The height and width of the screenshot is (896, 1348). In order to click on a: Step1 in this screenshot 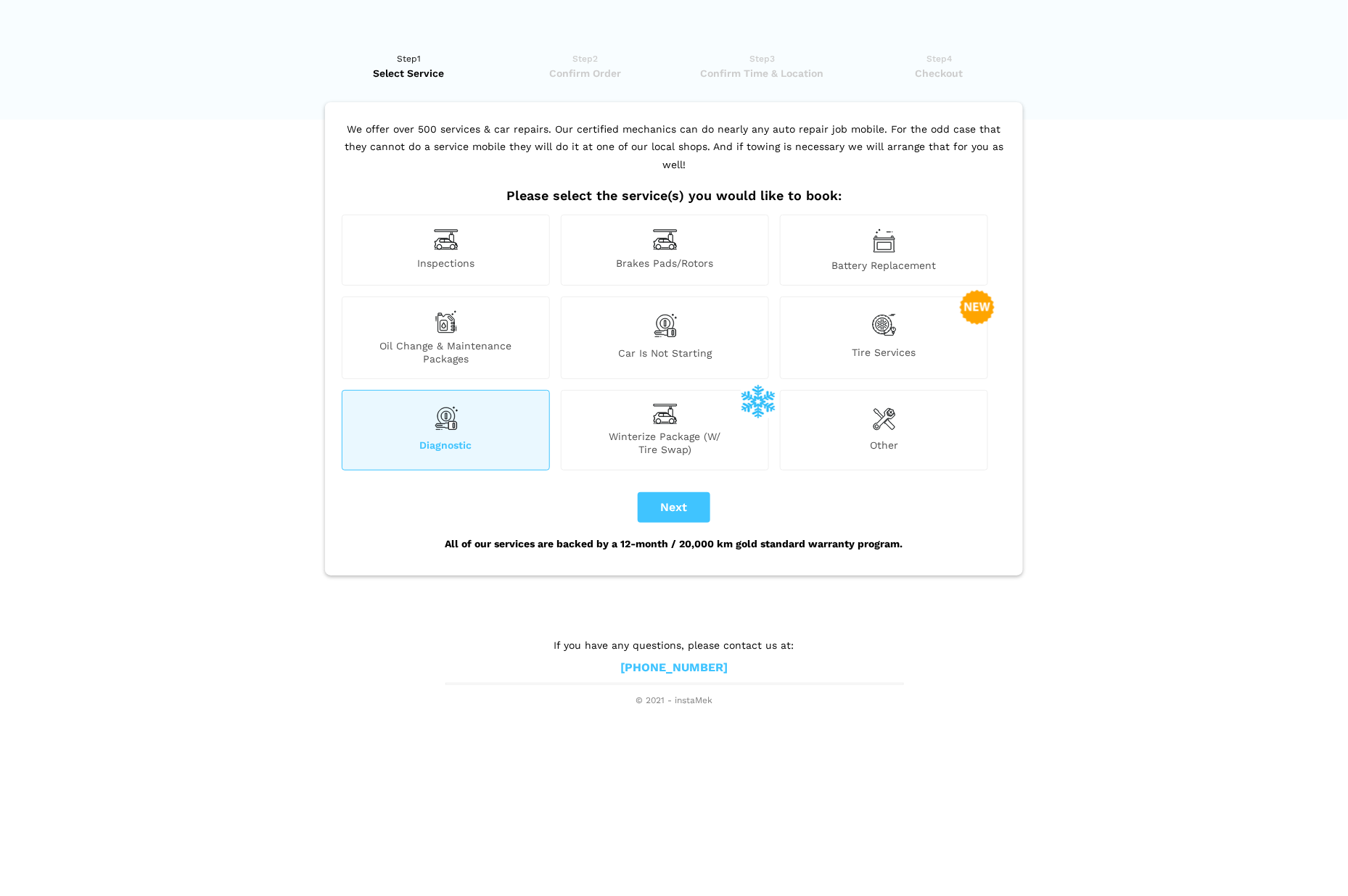, I will do `click(409, 66)`.